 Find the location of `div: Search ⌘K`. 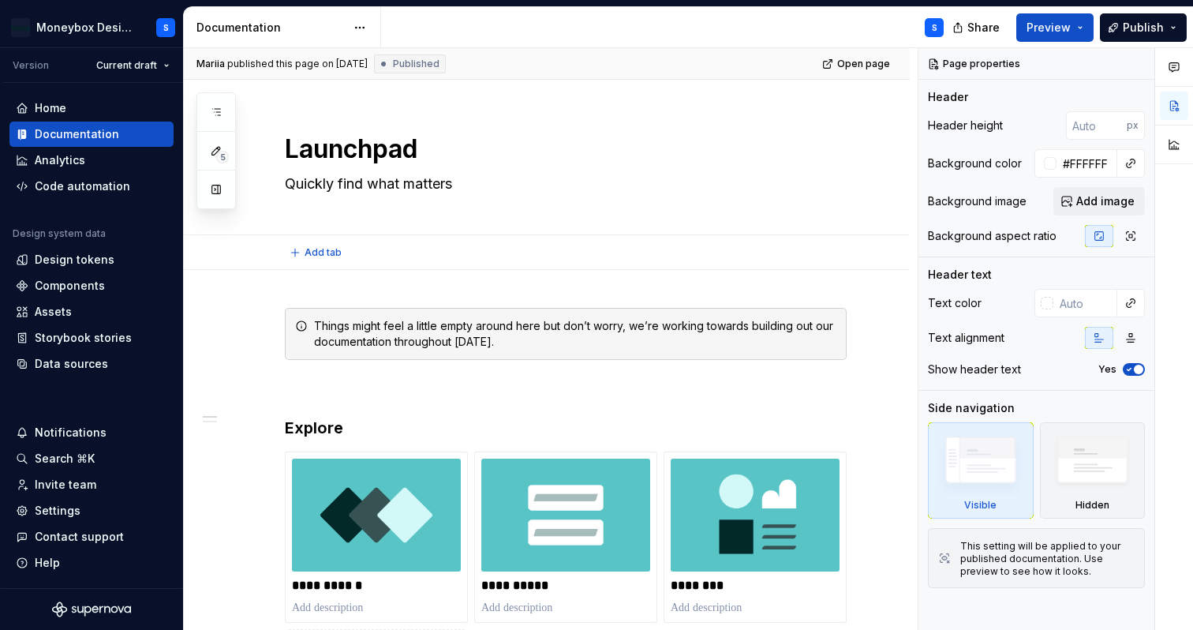

div: Search ⌘K is located at coordinates (65, 458).